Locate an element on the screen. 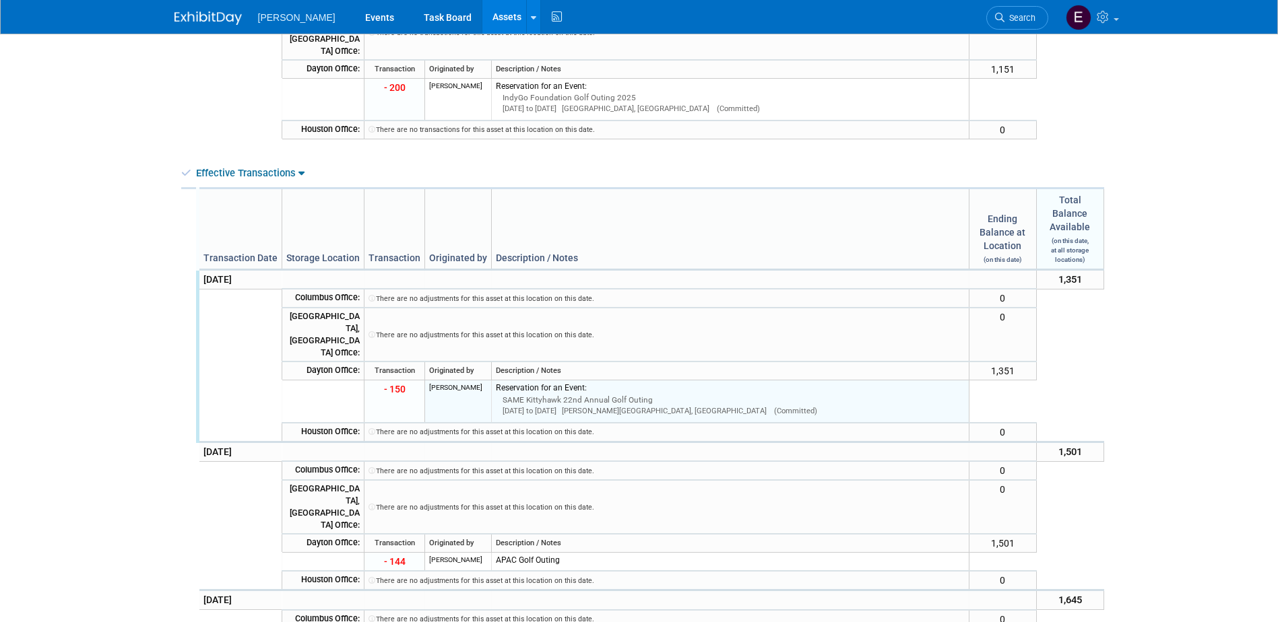 This screenshot has height=622, width=1278. div: IndyGo Foundation Golf Outing 2025 is located at coordinates (734, 98).